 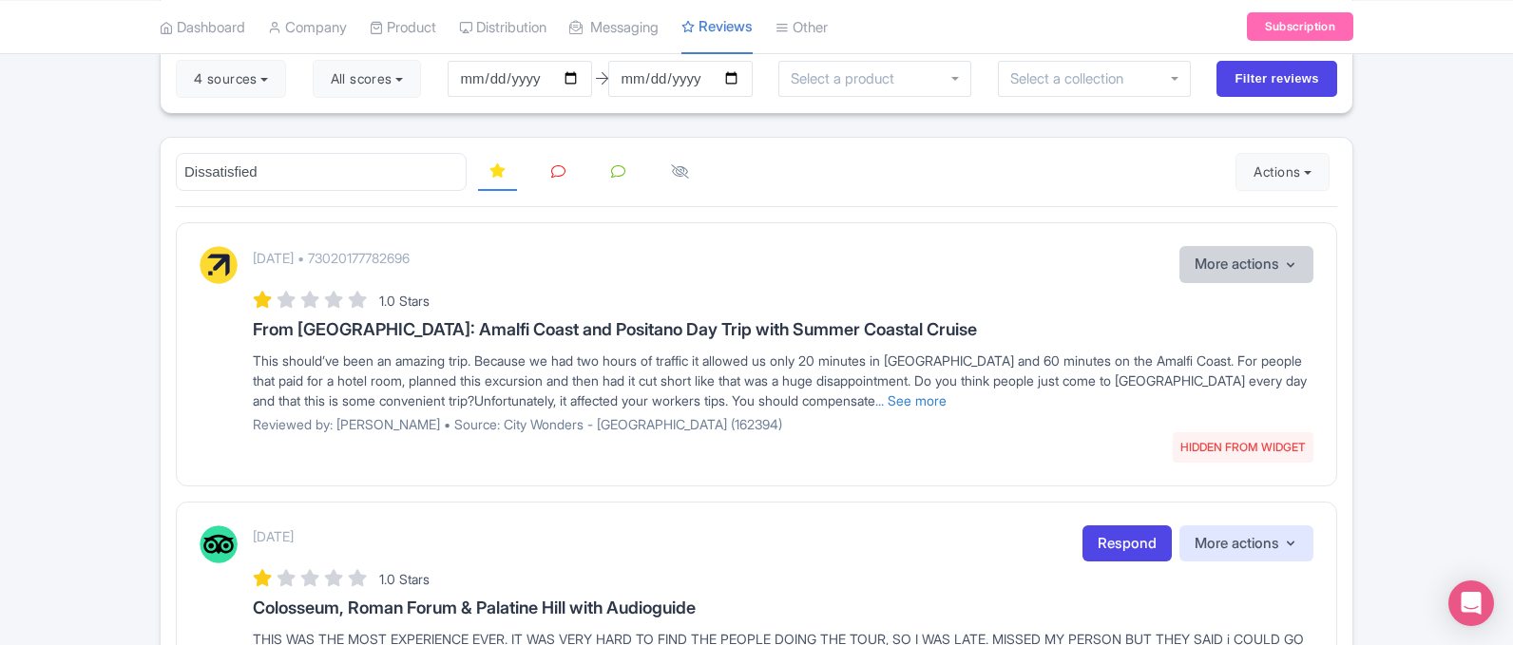 I want to click on h3: Colosseum, Roman Forum & Palatine Hill with Audioguide, so click(x=783, y=608).